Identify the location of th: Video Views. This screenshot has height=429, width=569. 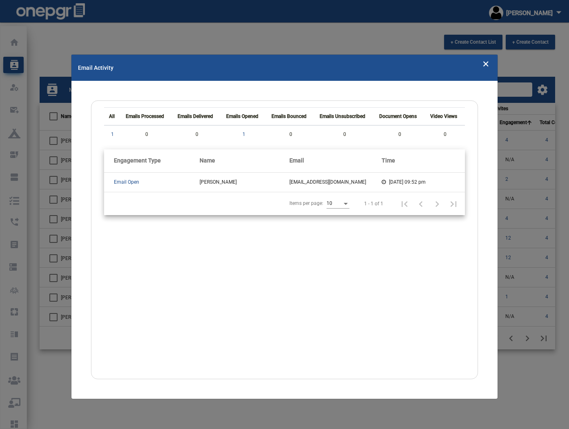
(445, 117).